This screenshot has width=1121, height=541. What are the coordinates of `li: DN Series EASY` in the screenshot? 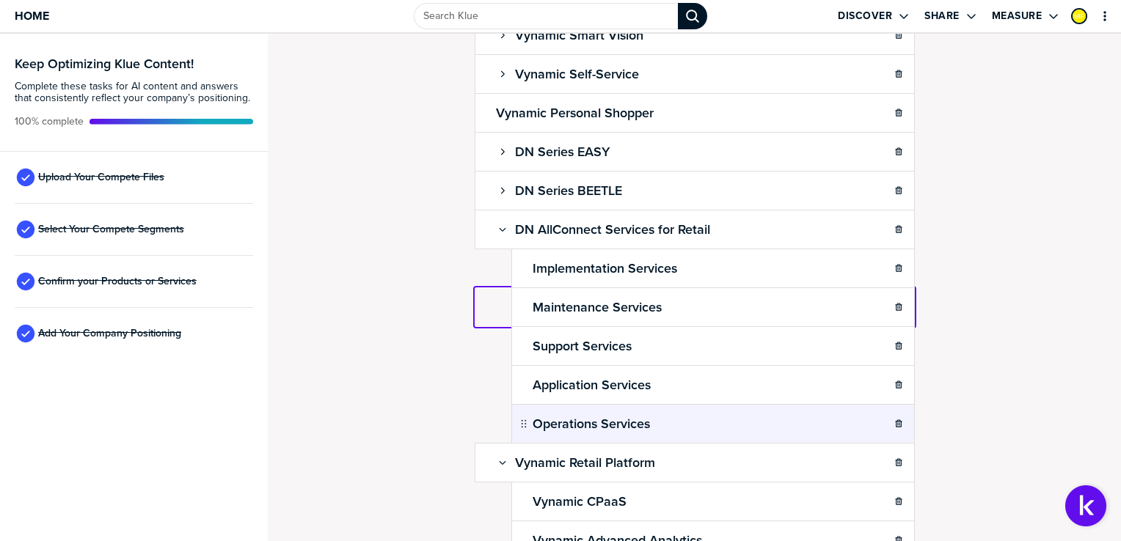 It's located at (695, 152).